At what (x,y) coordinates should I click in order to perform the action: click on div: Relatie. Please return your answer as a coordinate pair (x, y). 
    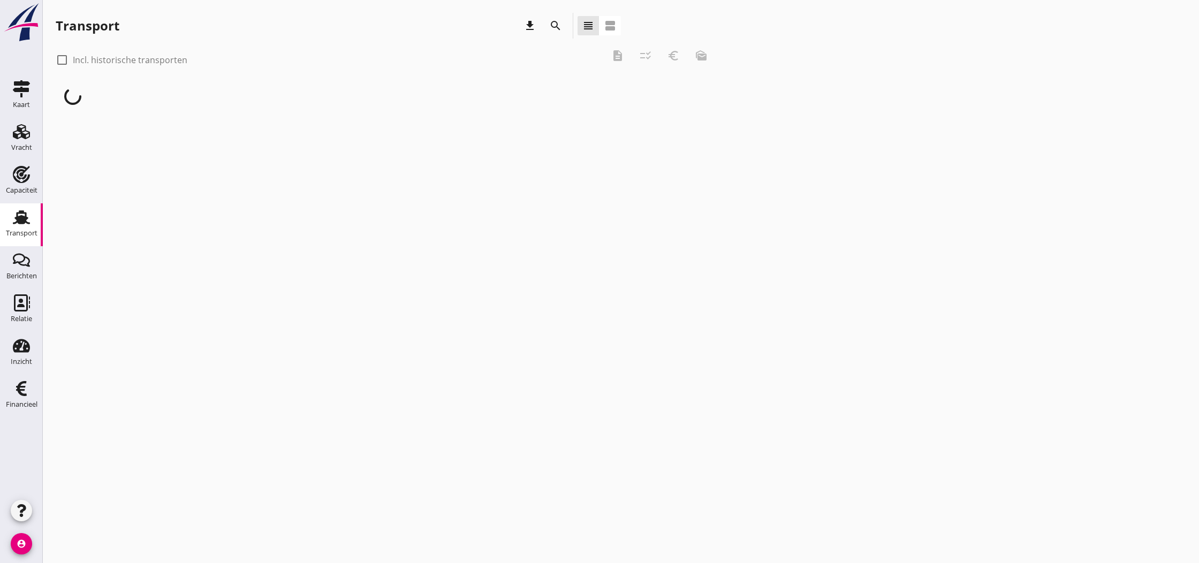
    Looking at the image, I should click on (21, 318).